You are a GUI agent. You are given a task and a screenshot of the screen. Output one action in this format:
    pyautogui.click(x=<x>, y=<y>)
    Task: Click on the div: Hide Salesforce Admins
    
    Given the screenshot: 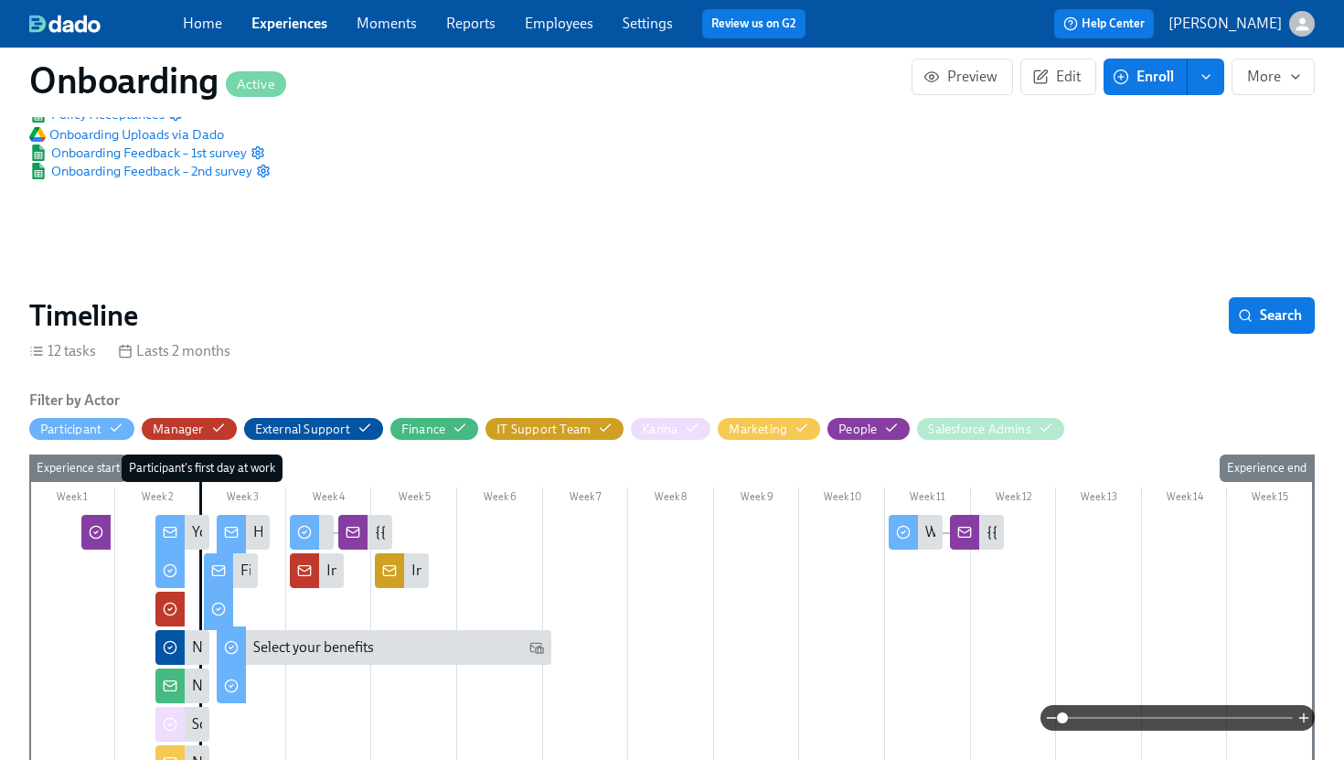 What is the action you would take?
    pyautogui.click(x=979, y=429)
    